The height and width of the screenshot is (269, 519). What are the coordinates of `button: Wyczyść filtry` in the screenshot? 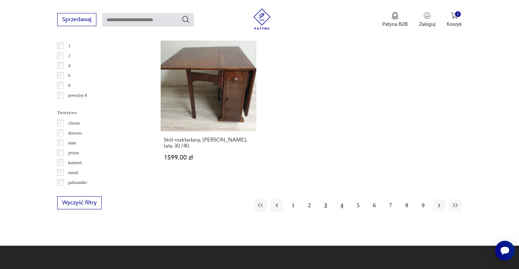 It's located at (79, 203).